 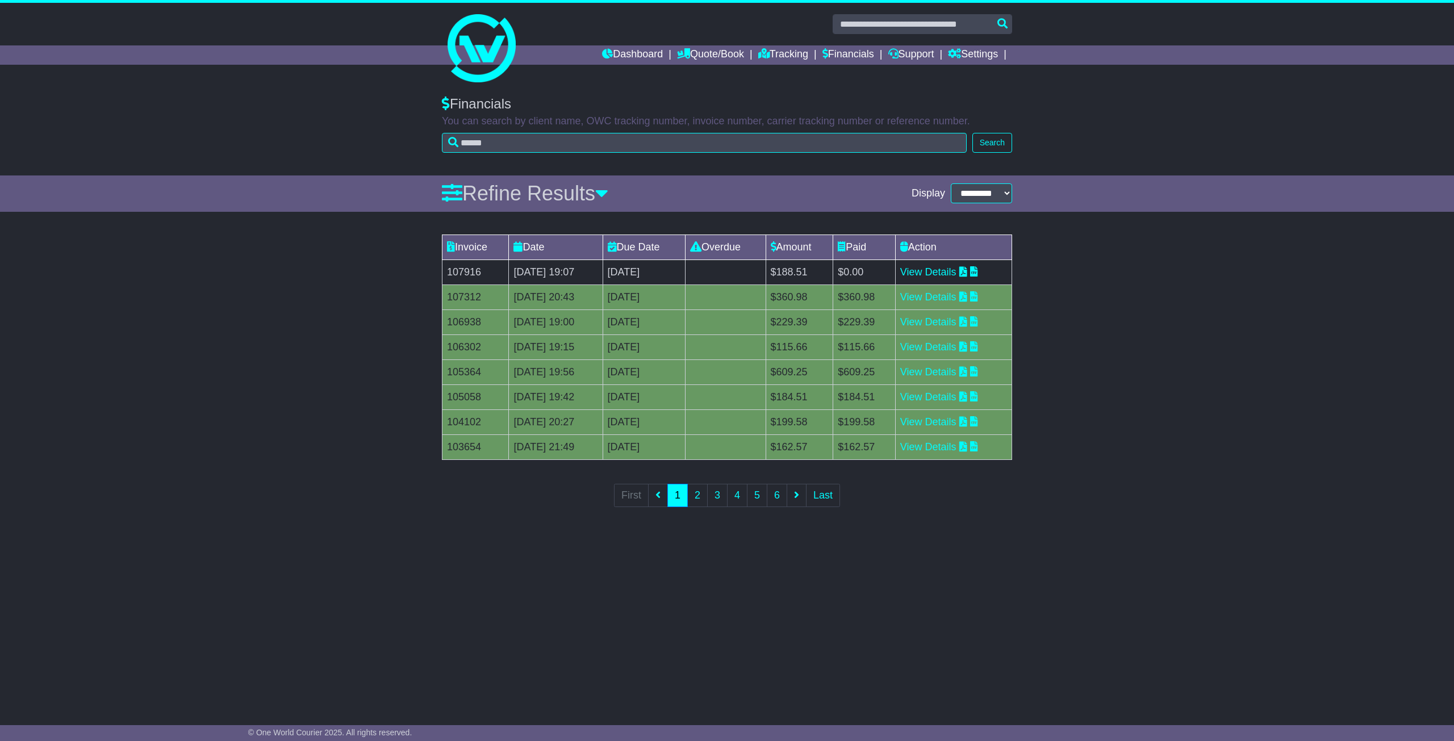 What do you see at coordinates (710, 55) in the screenshot?
I see `a: Quote/Book` at bounding box center [710, 55].